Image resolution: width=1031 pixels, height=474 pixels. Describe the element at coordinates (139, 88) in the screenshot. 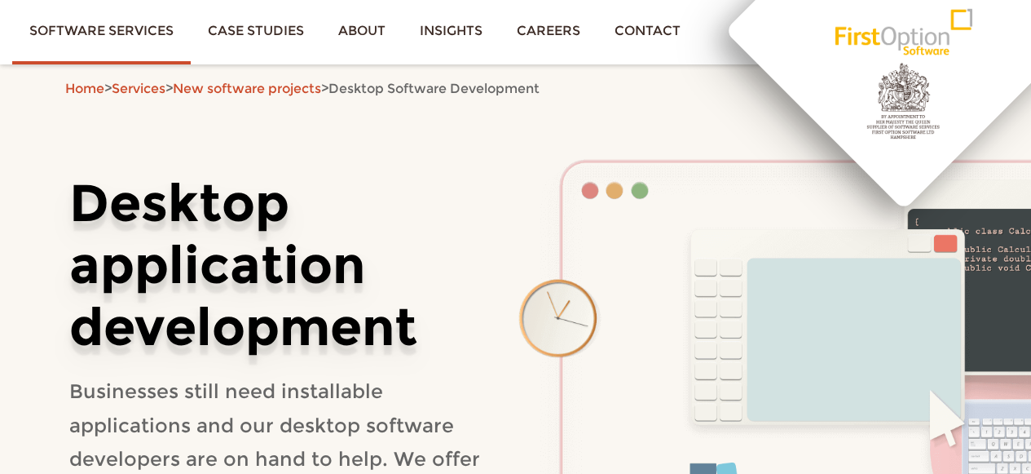

I see `a: Services` at that location.